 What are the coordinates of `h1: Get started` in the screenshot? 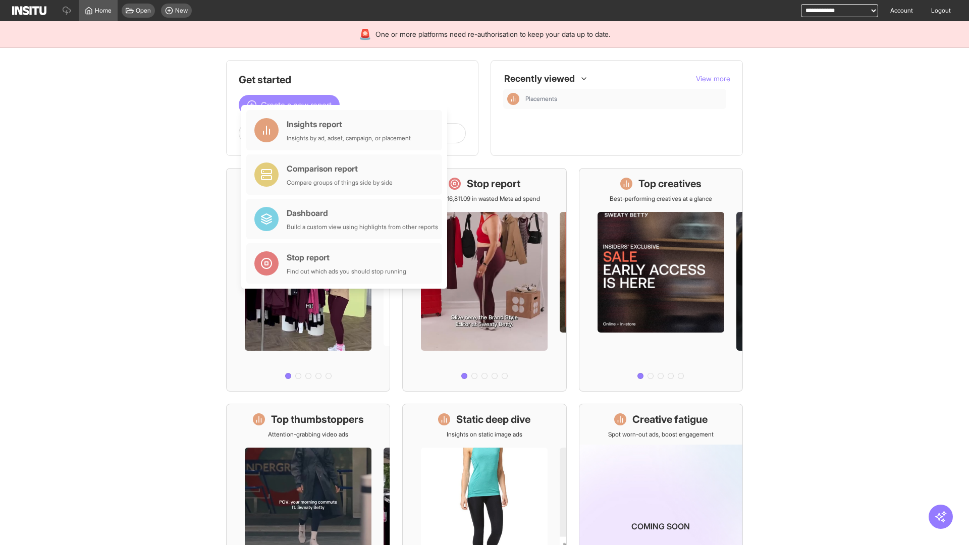 It's located at (352, 80).